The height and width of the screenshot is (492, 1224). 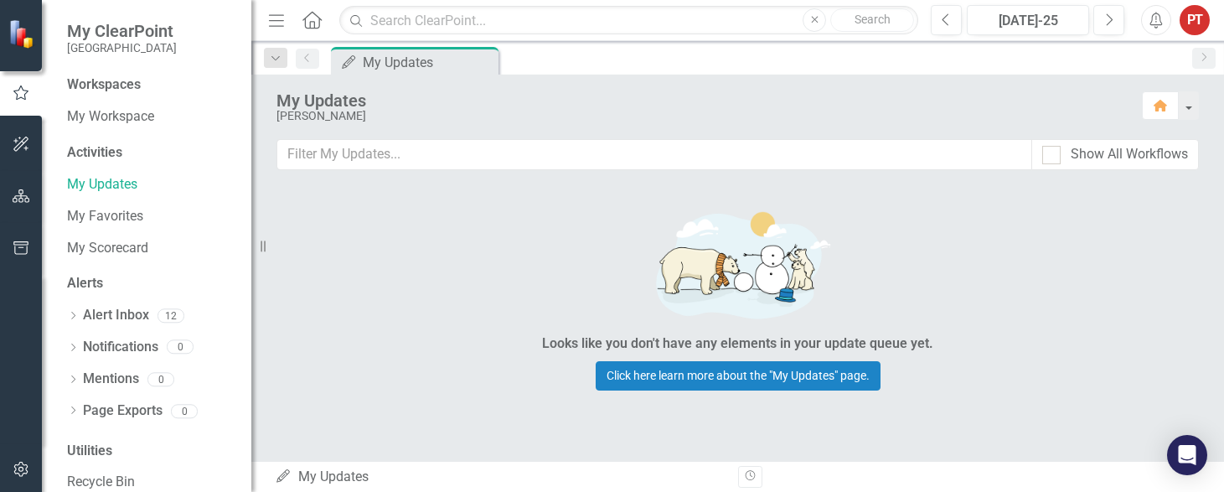 What do you see at coordinates (171, 315) in the screenshot?
I see `div: 12` at bounding box center [171, 315].